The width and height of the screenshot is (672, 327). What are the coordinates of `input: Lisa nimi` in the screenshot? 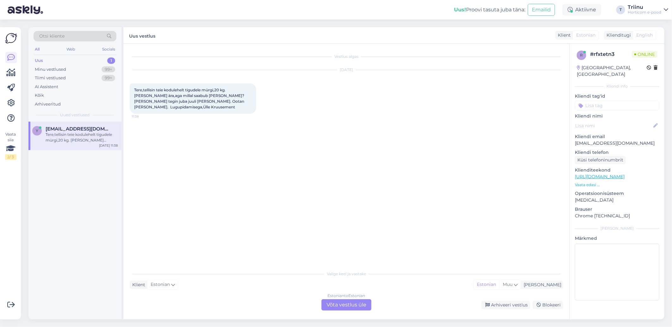 It's located at (613, 126).